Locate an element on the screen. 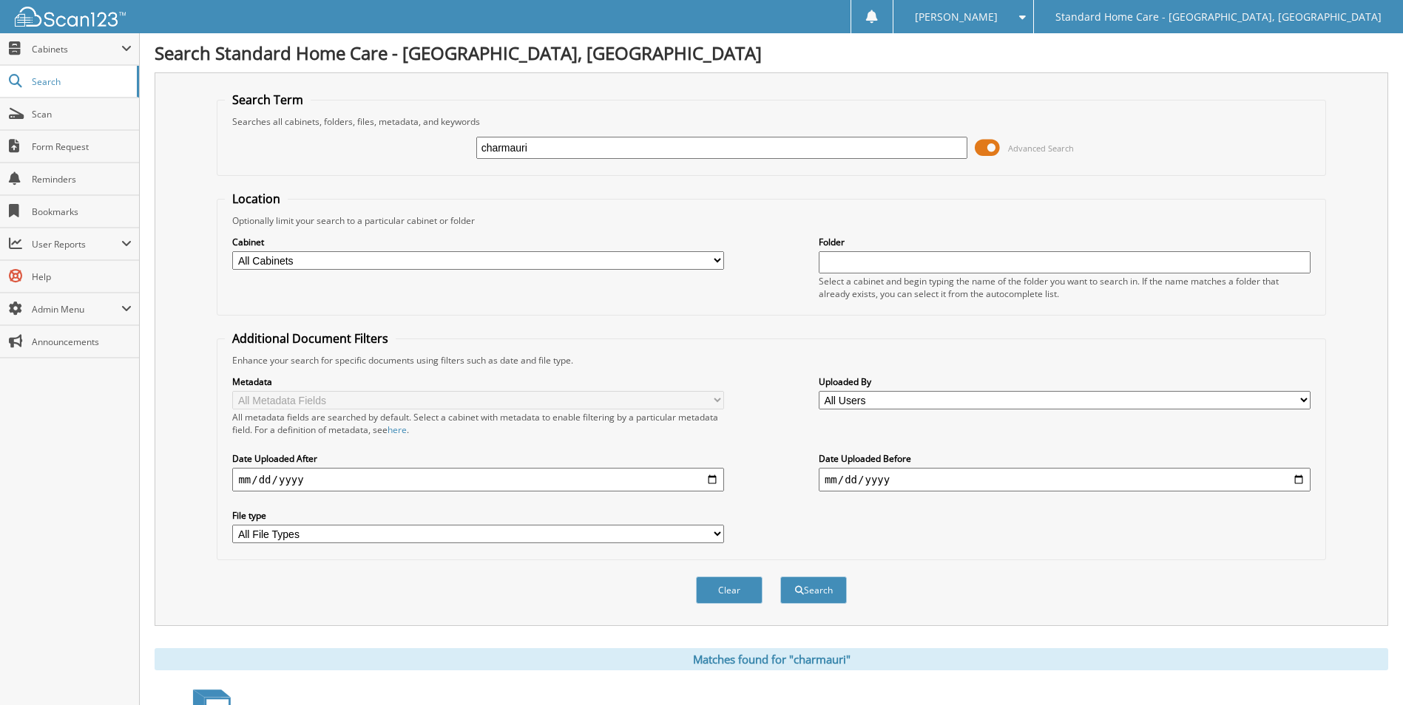 Image resolution: width=1403 pixels, height=705 pixels. label: Date Uploaded After is located at coordinates (478, 458).